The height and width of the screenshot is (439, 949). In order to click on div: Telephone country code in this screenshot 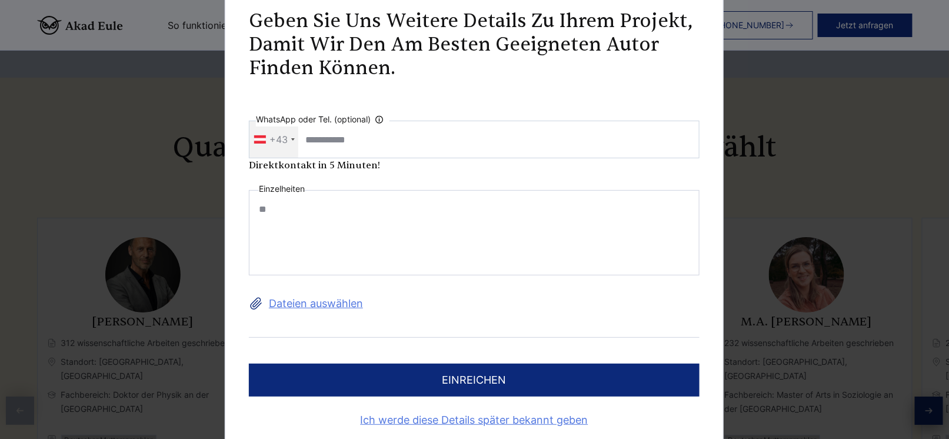, I will do `click(274, 139)`.